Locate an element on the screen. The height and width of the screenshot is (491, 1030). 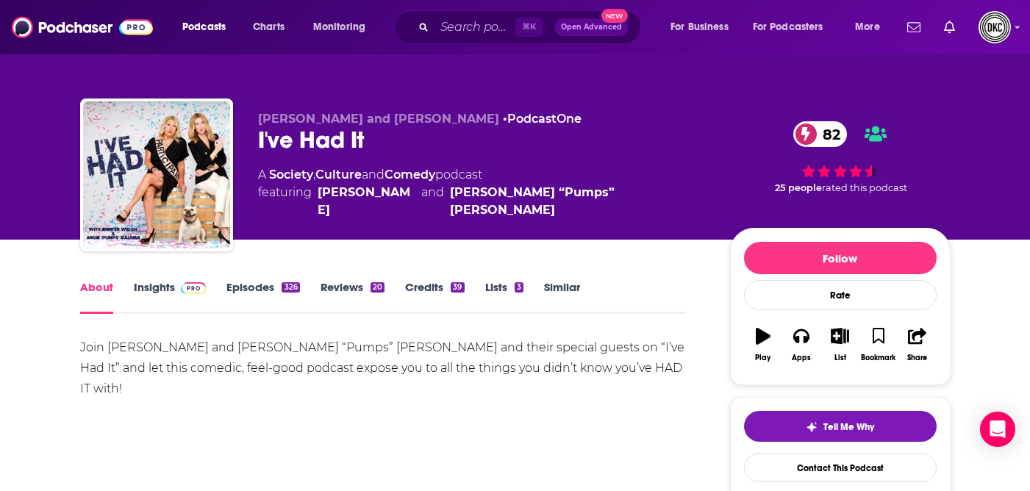
span: For Business is located at coordinates (699, 27).